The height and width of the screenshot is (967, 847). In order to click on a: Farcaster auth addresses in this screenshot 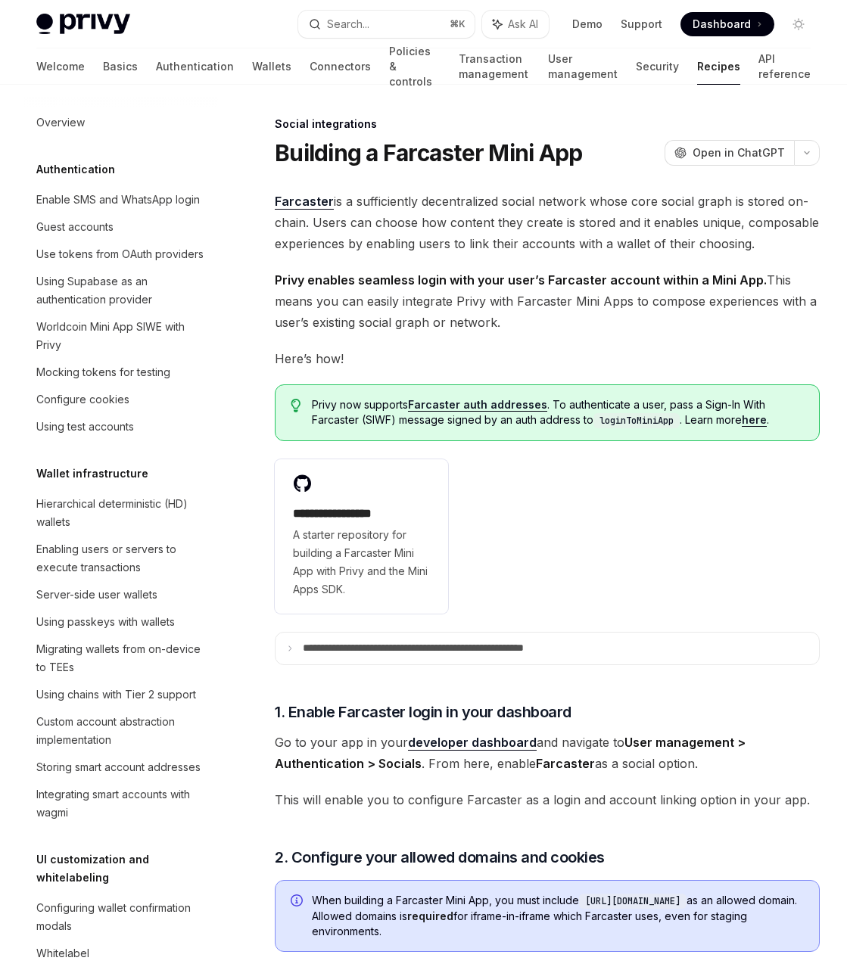, I will do `click(478, 405)`.